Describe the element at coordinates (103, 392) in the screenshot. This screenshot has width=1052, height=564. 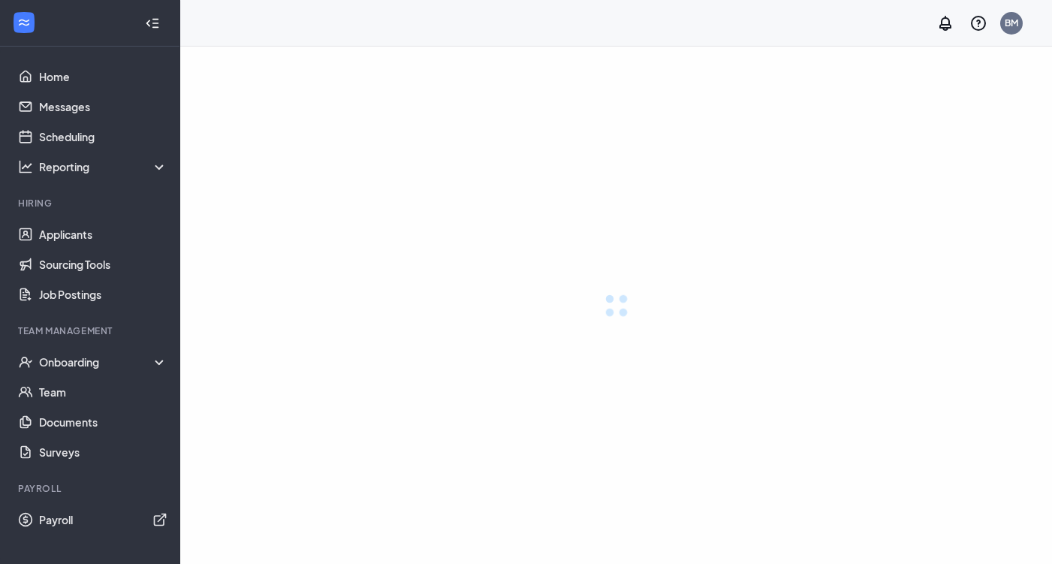
I see `a: Team` at that location.